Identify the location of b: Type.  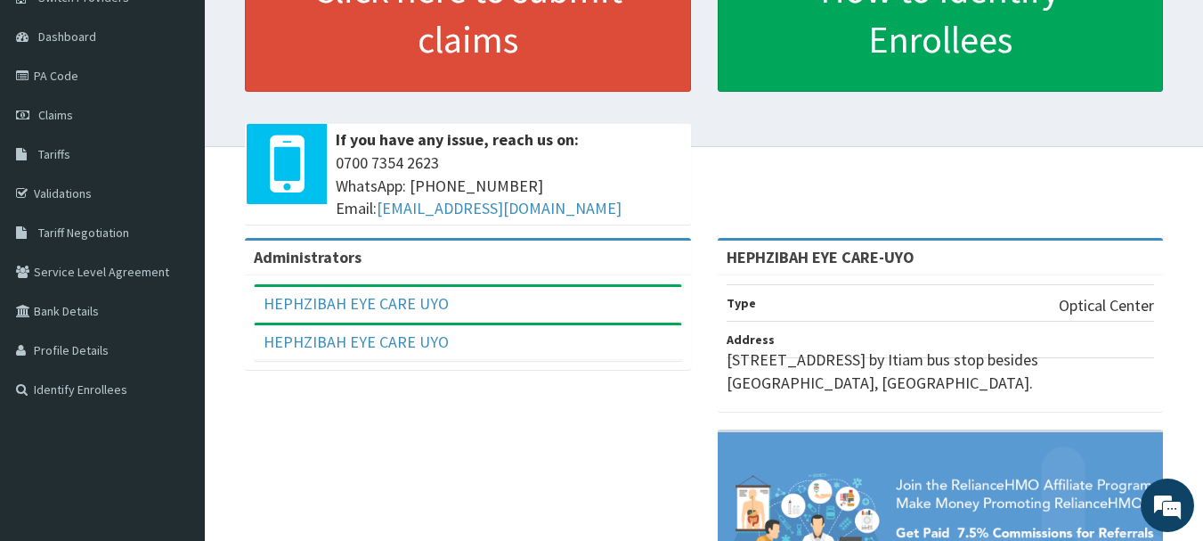
(741, 303).